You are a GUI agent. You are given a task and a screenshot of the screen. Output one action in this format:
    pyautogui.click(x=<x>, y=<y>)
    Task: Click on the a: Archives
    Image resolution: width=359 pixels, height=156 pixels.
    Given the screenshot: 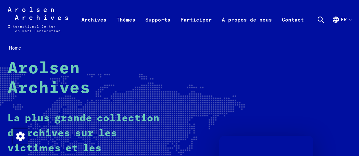 What is the action you would take?
    pyautogui.click(x=94, y=27)
    